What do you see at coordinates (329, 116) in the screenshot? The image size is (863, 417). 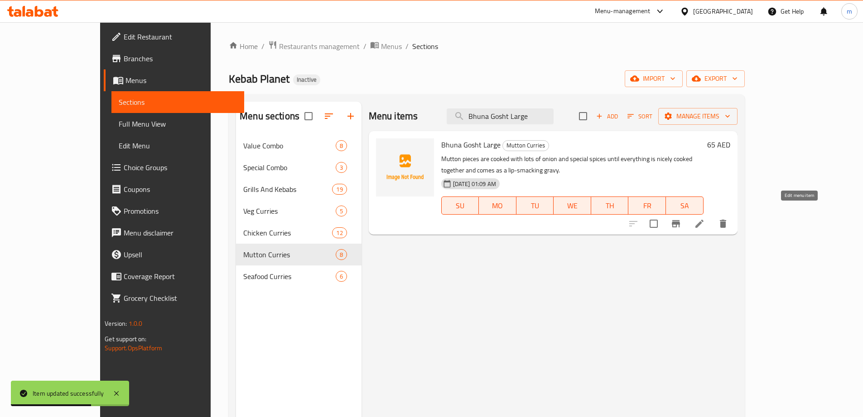 I see `span: Sort sections` at bounding box center [329, 116].